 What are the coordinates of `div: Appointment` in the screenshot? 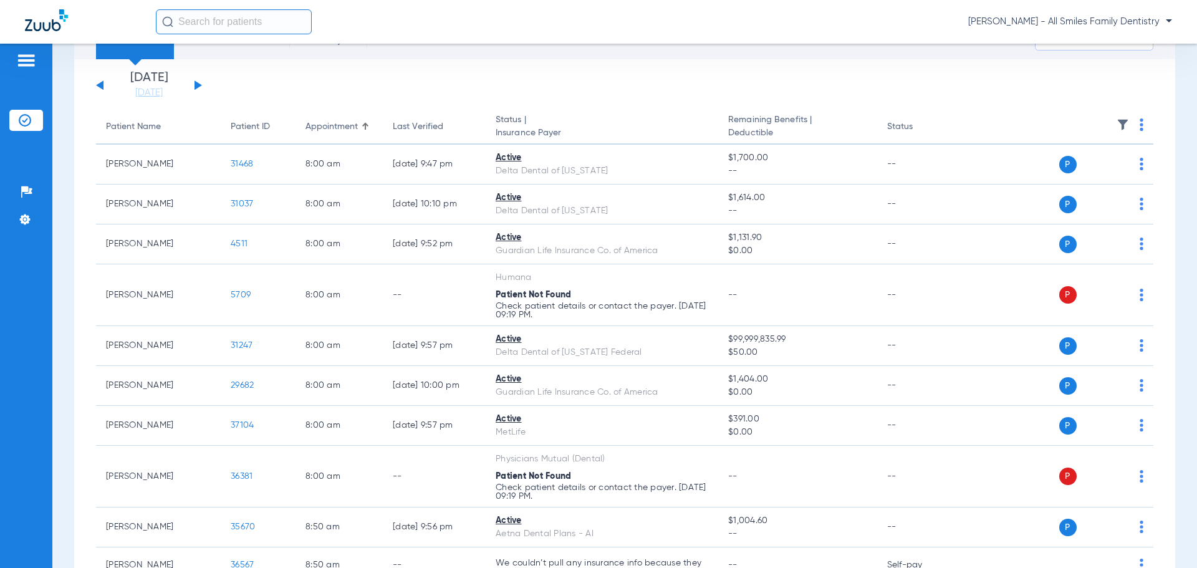 It's located at (332, 127).